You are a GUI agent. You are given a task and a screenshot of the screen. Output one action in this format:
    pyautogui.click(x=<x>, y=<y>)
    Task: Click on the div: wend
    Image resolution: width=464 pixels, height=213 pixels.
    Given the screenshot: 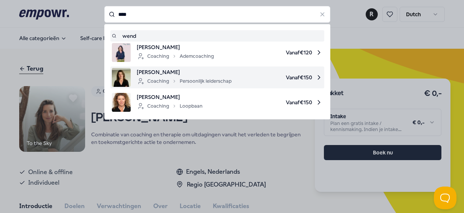 What is the action you would take?
    pyautogui.click(x=217, y=36)
    